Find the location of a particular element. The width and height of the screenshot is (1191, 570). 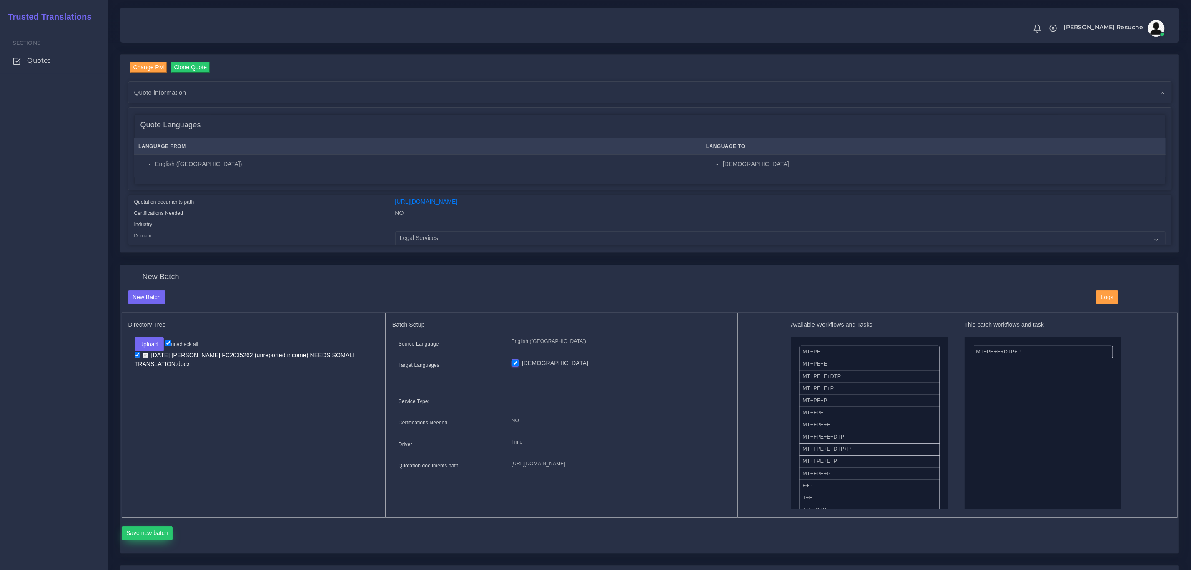

h5: Directory Tree is located at coordinates (254, 324).